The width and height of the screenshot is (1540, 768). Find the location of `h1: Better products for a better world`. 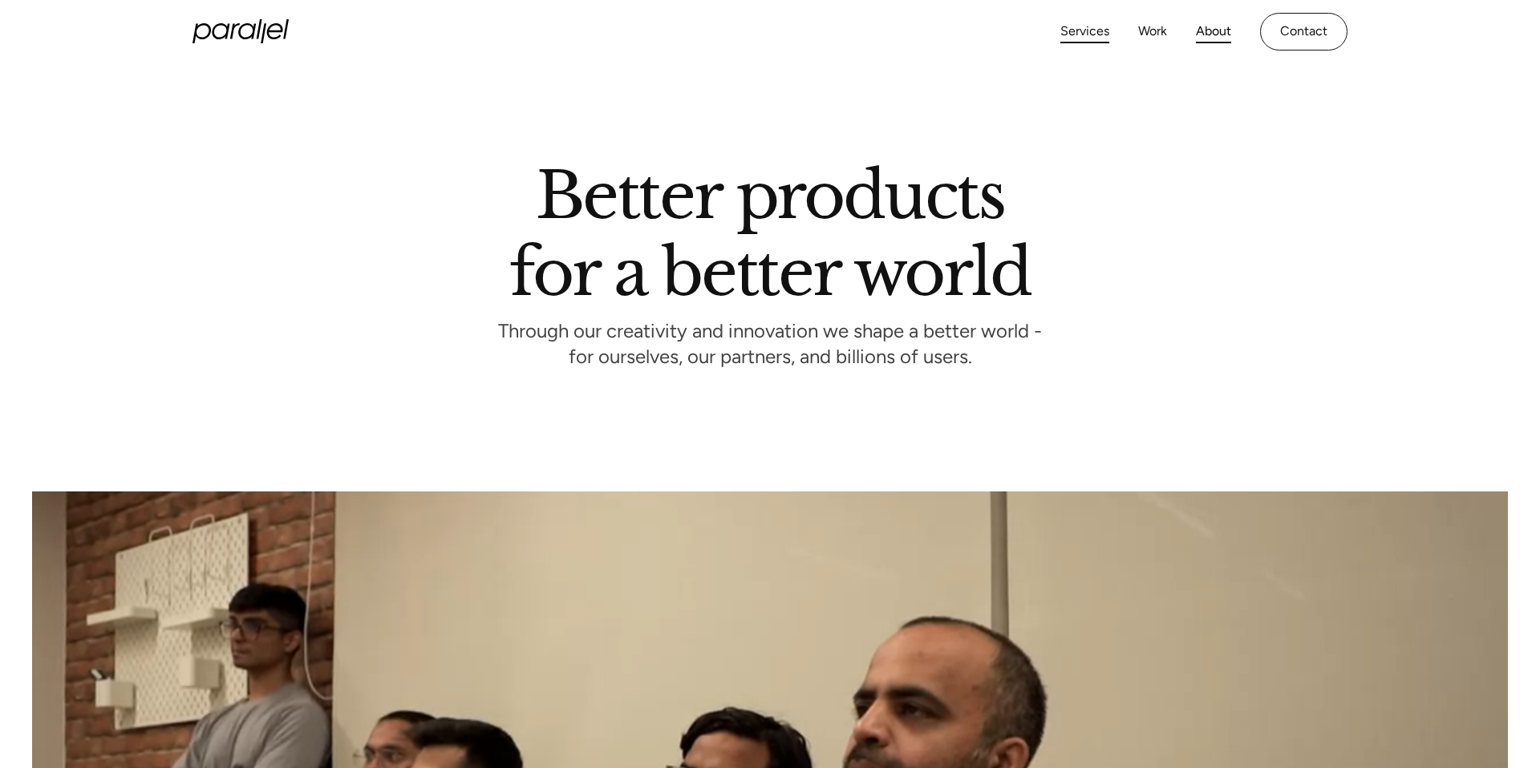

h1: Better products for a better world is located at coordinates (769, 234).